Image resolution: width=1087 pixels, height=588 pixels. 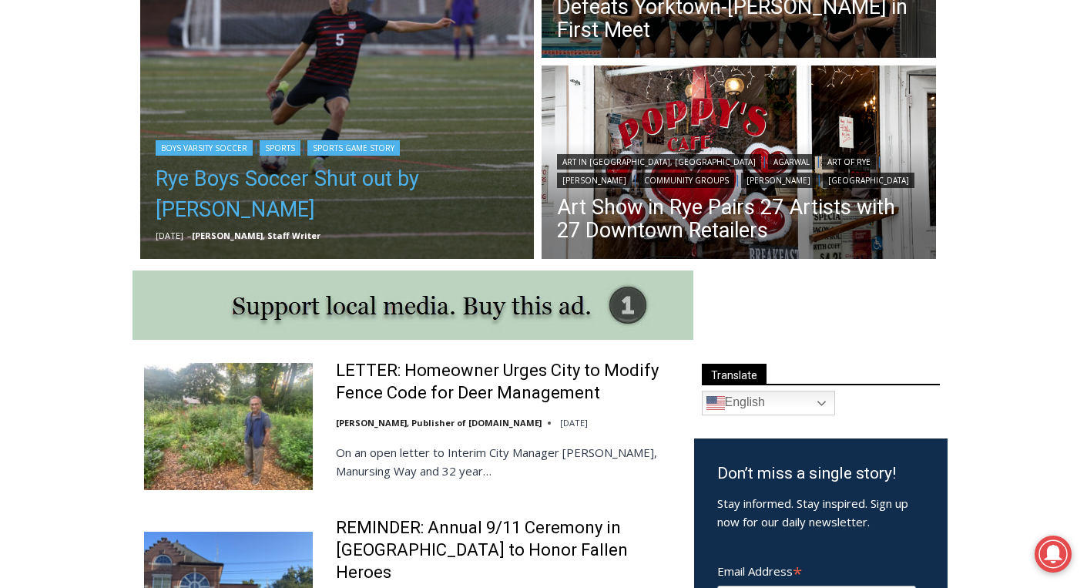 I want to click on h3: Don’t miss a single story!, so click(x=820, y=474).